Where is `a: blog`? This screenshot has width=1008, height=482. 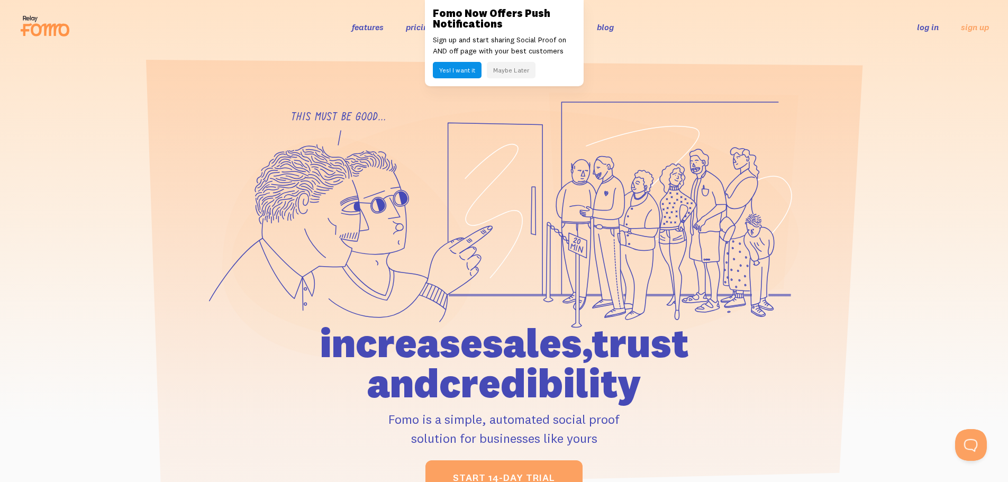
a: blog is located at coordinates (605, 27).